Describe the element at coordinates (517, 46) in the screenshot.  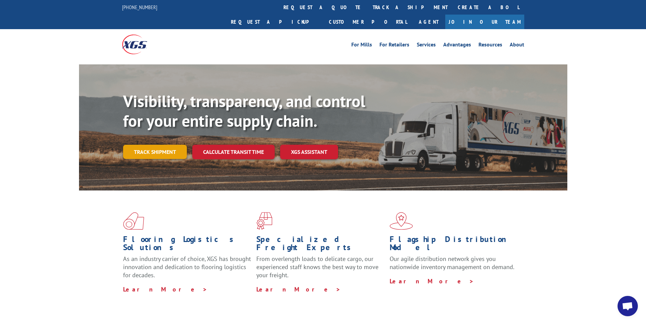
I see `a: About` at that location.